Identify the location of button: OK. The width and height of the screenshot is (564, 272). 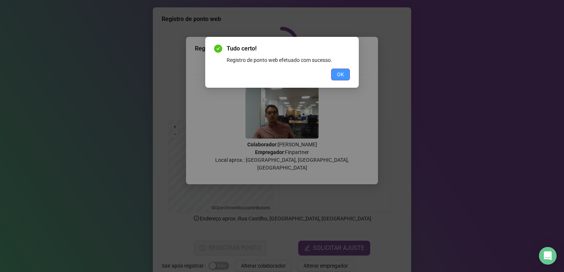
(340, 75).